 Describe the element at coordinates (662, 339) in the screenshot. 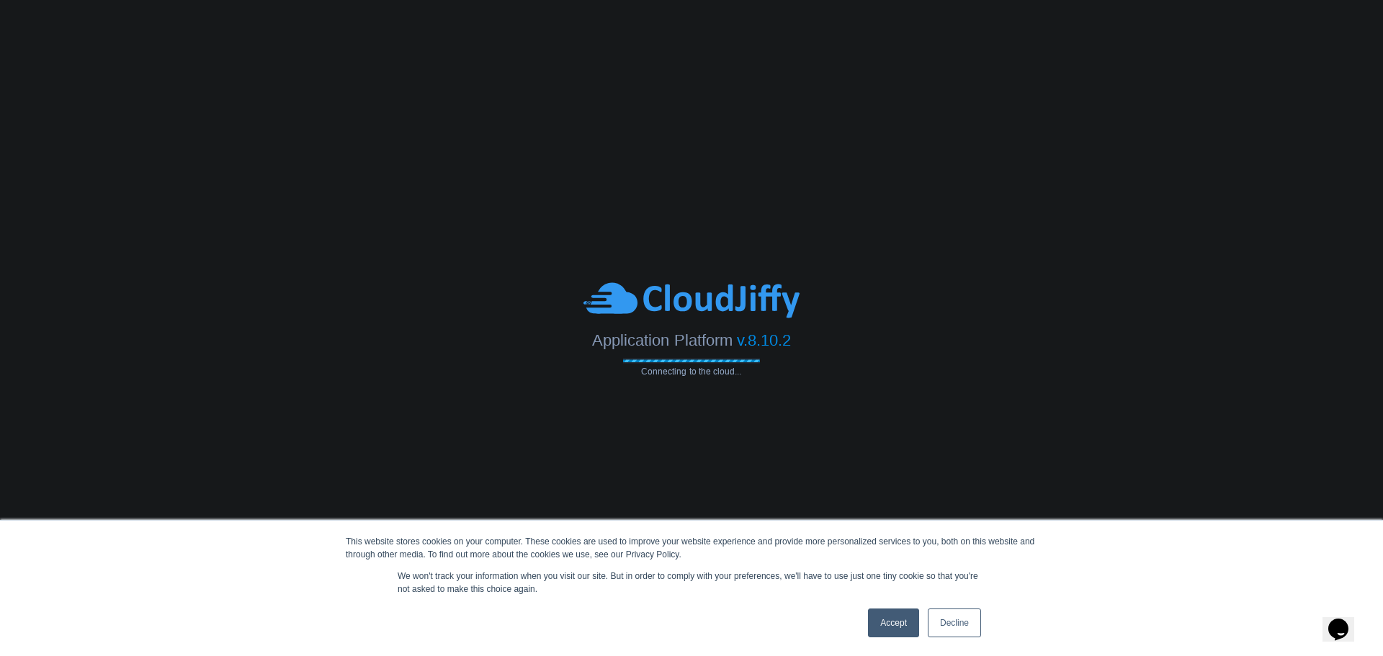

I see `span: Application Platform` at that location.